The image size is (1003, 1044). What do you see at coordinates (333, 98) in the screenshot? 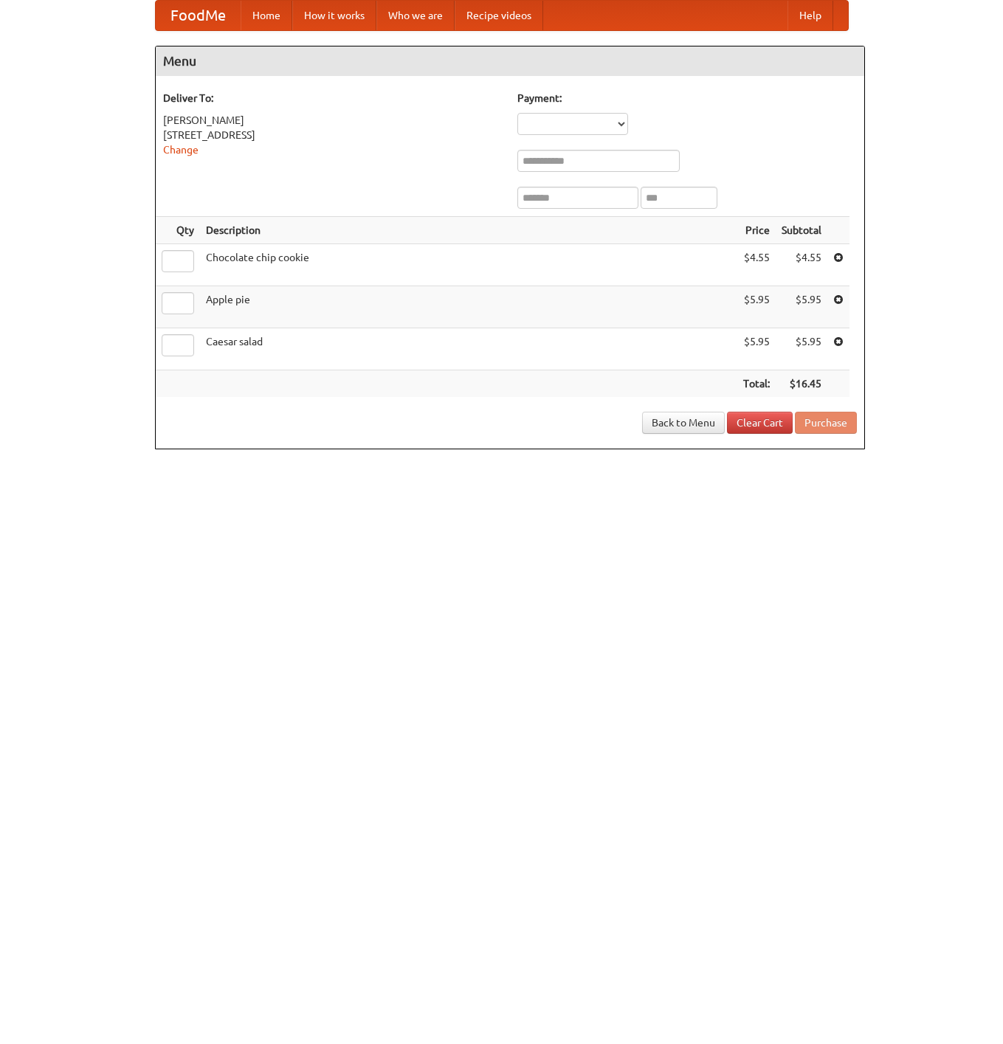
I see `h5: Deliver To:` at bounding box center [333, 98].